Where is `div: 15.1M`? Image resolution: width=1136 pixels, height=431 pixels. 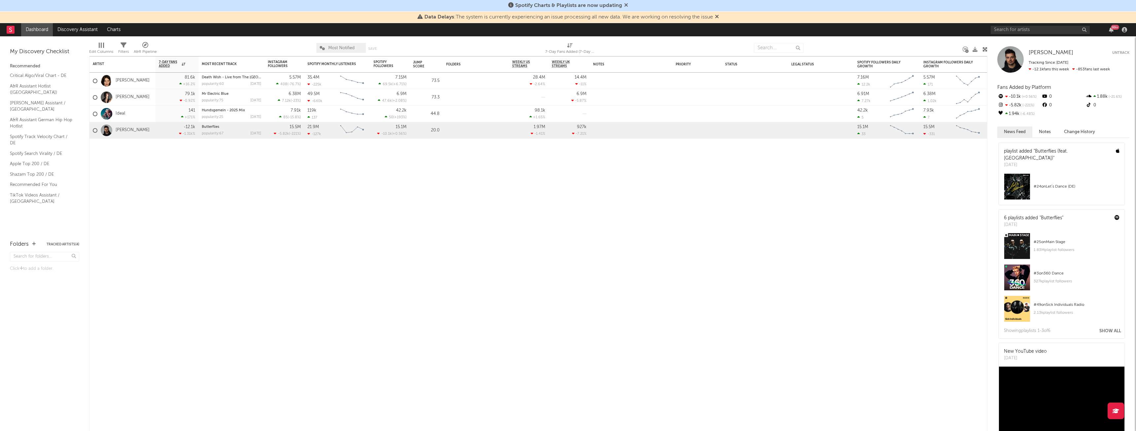
div: 15.1M is located at coordinates (862, 127).